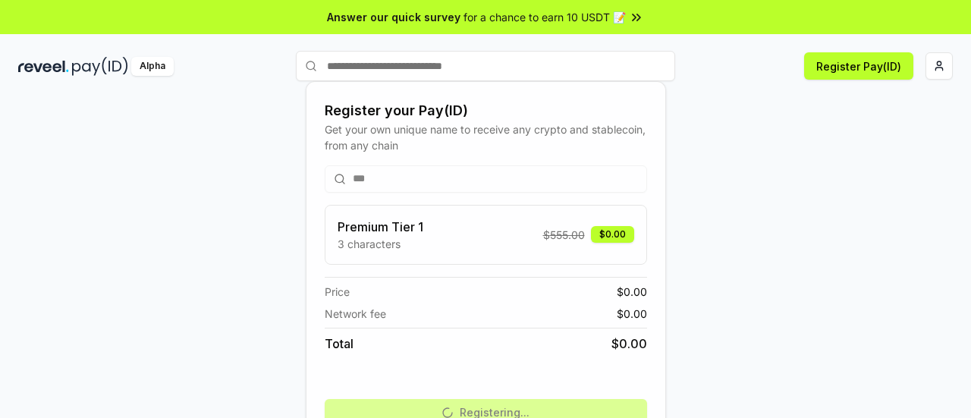 This screenshot has width=971, height=418. Describe the element at coordinates (859, 66) in the screenshot. I see `button: Register Pay(ID)` at that location.